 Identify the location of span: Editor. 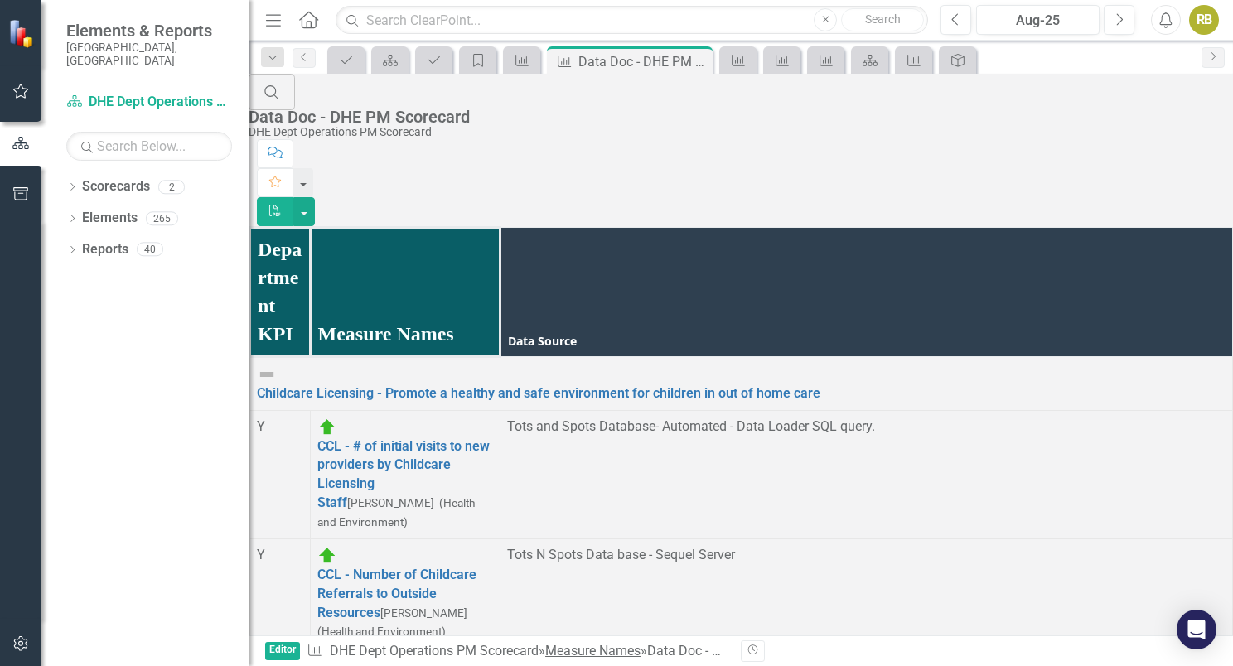
(283, 651).